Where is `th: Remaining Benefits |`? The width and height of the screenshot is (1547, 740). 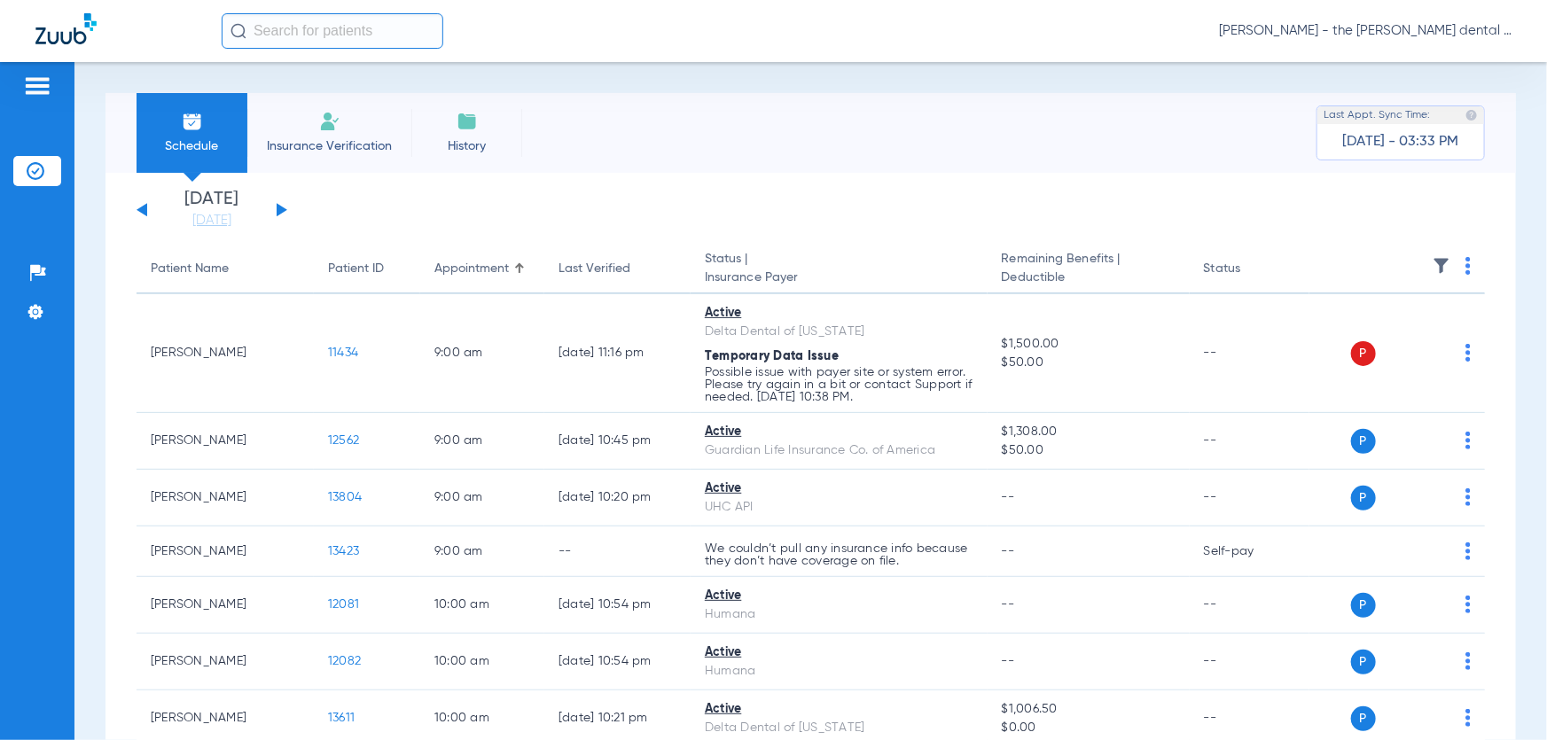
th: Remaining Benefits | is located at coordinates (1088, 269).